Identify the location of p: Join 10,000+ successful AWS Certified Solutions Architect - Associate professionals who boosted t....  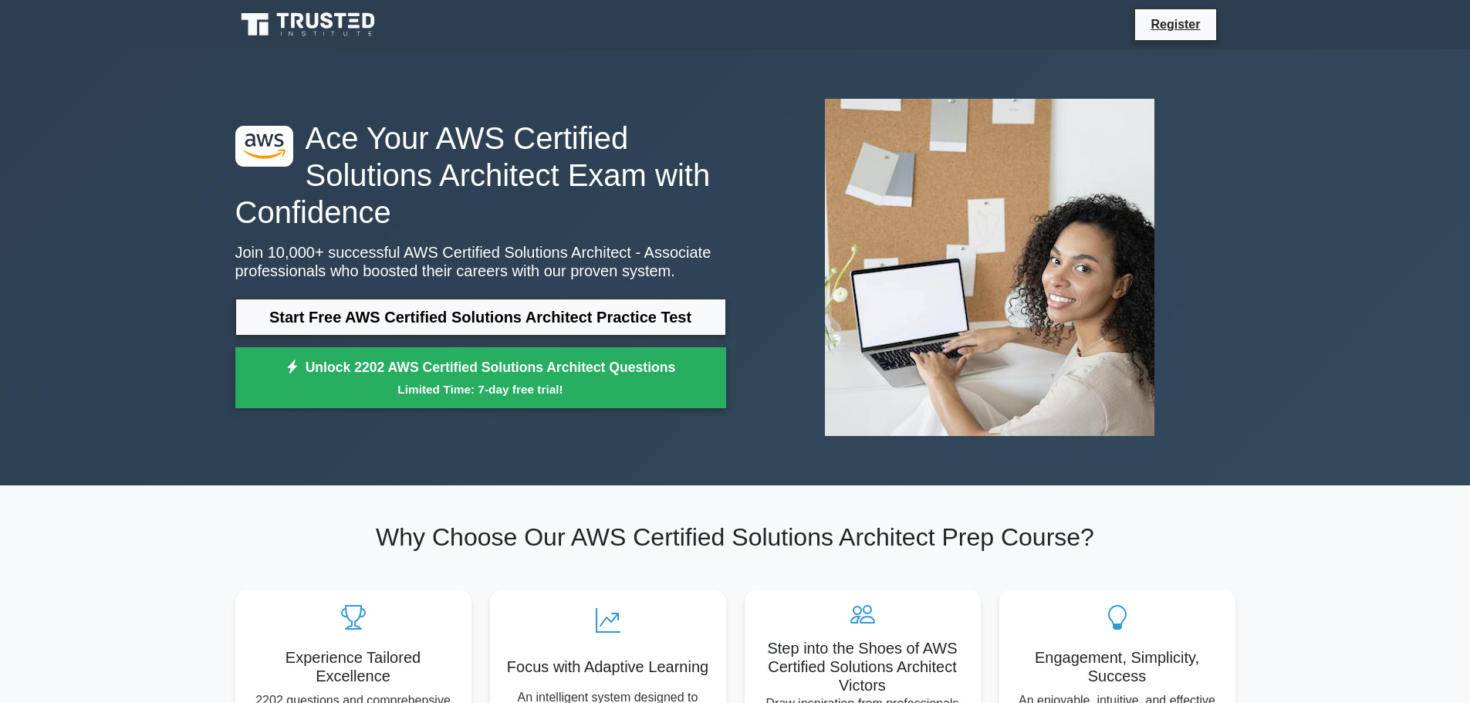
(481, 262).